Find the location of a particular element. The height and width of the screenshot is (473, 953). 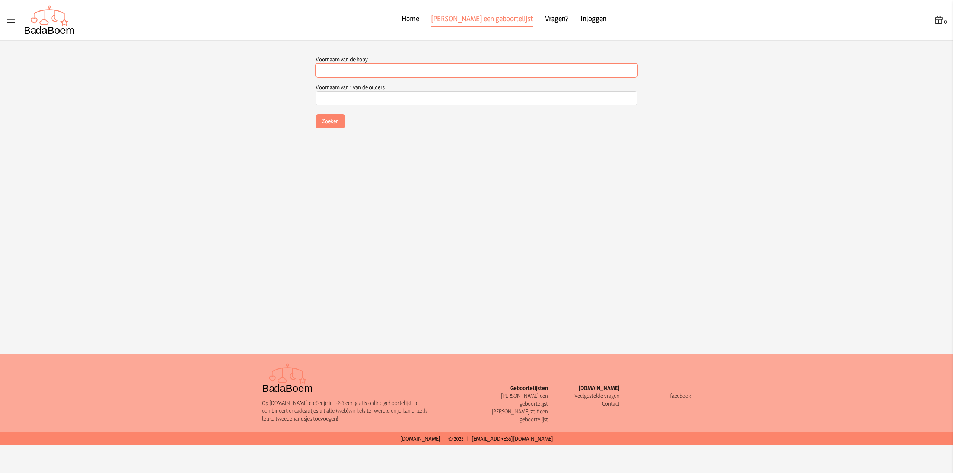

a: facebook is located at coordinates (681, 396).